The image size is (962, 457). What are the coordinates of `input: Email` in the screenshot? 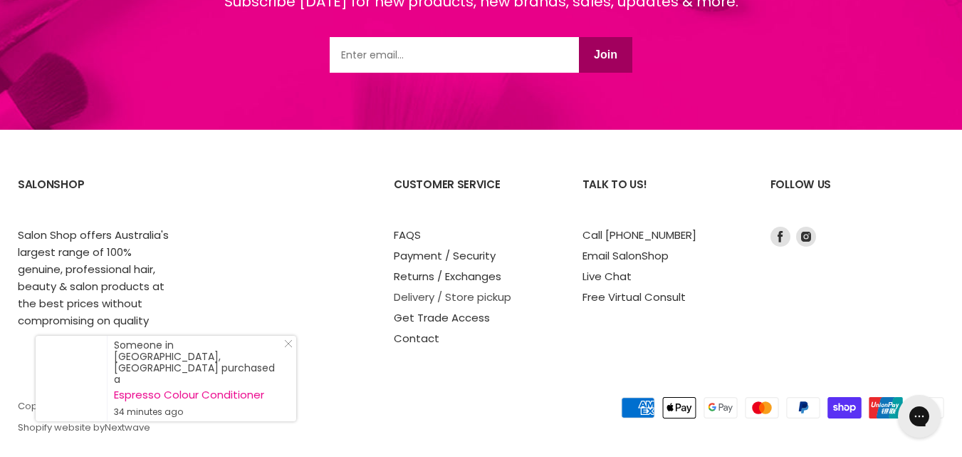 It's located at (454, 55).